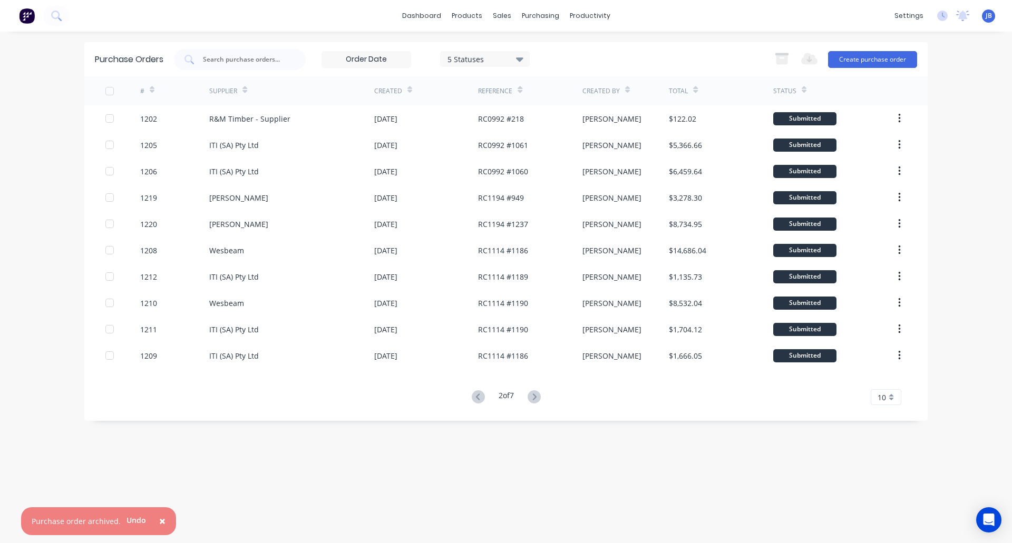  What do you see at coordinates (502, 16) in the screenshot?
I see `div: sales` at bounding box center [502, 16].